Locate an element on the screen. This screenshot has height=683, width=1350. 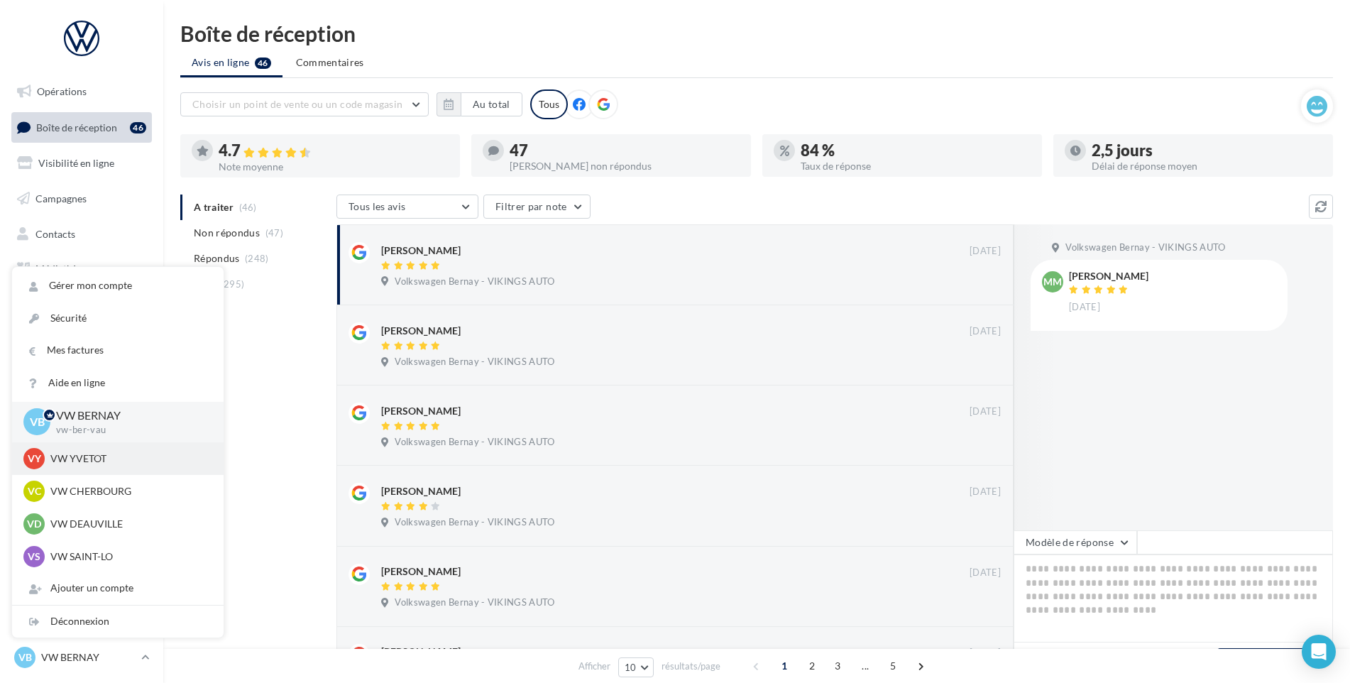
p: VW CHERBOURG is located at coordinates (128, 491).